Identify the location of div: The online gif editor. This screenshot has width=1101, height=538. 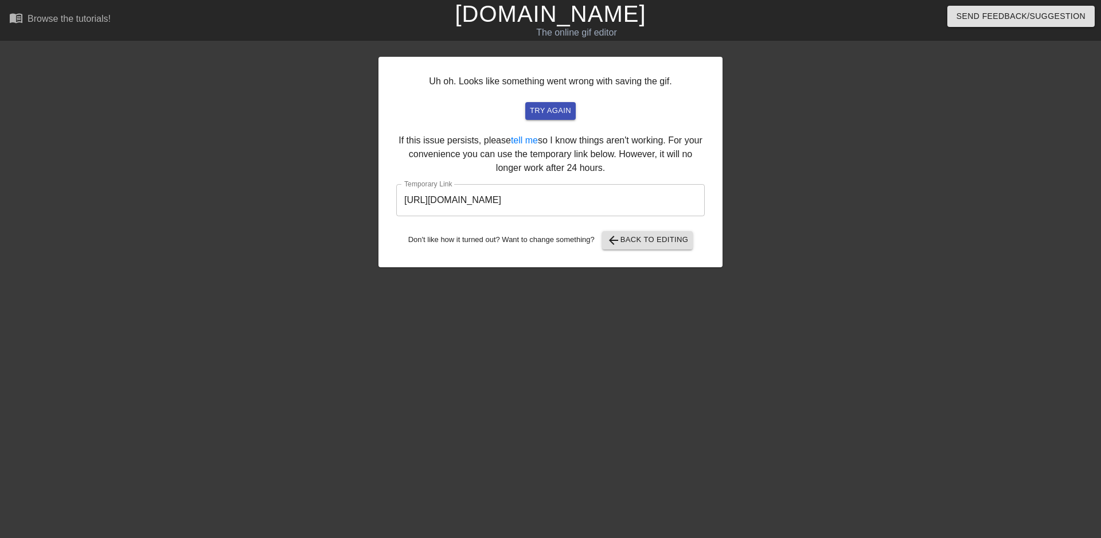
(576, 33).